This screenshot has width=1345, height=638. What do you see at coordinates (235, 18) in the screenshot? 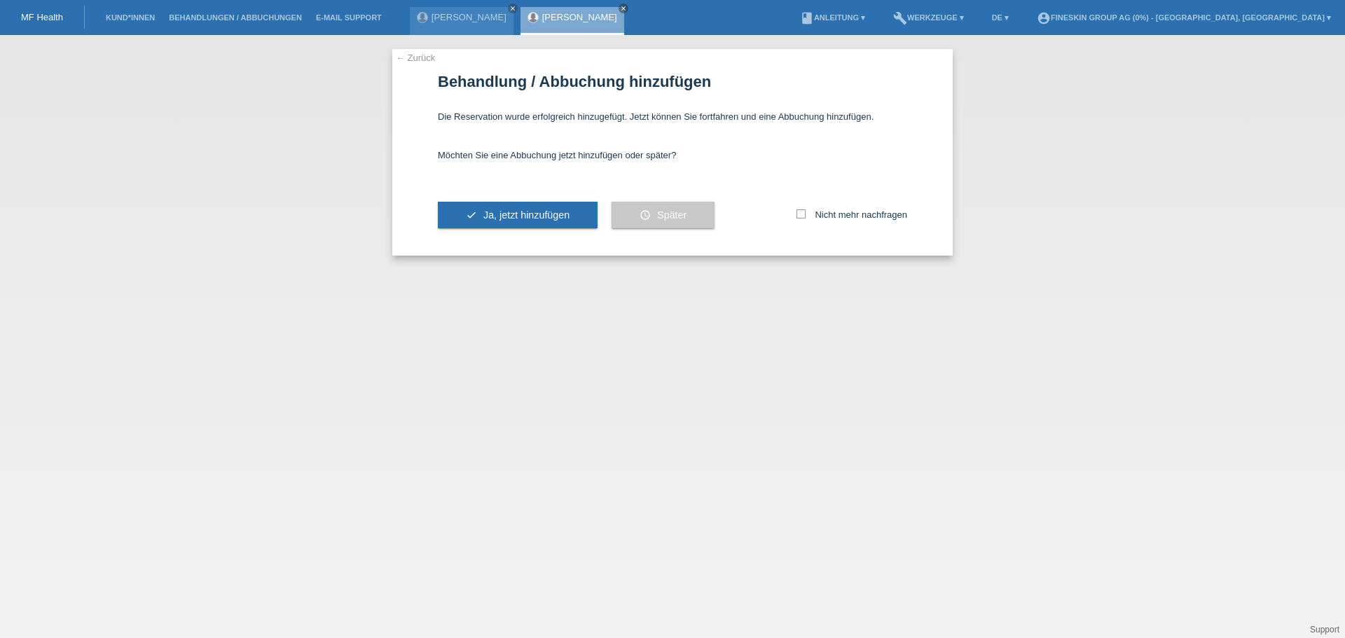
I see `a: Behandlungen / Abbuchungen` at bounding box center [235, 18].